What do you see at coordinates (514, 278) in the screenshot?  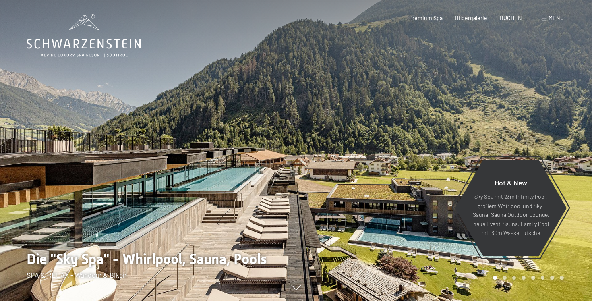 I see `div: Carousel Page 3` at bounding box center [514, 278].